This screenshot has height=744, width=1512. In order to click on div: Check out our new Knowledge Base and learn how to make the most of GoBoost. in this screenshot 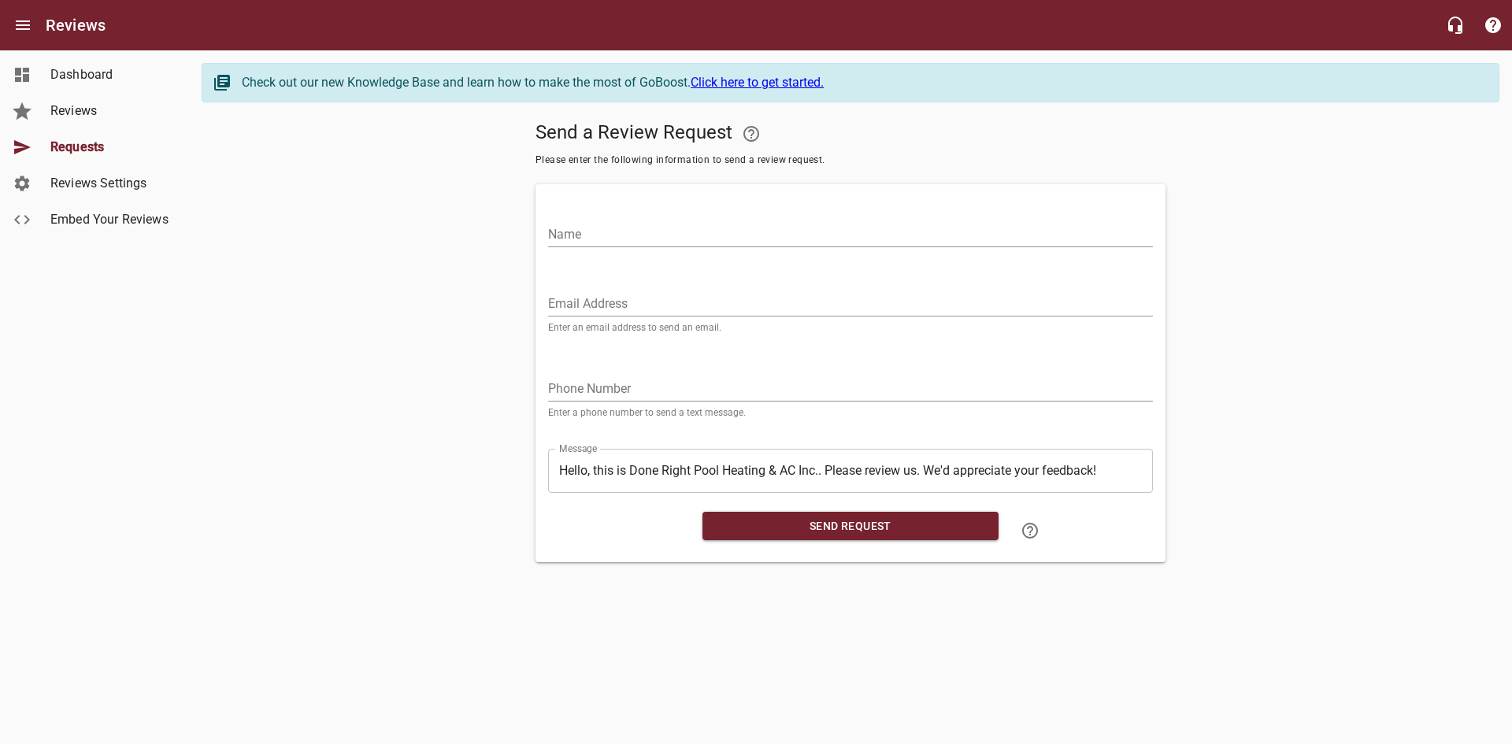, I will do `click(862, 83)`.